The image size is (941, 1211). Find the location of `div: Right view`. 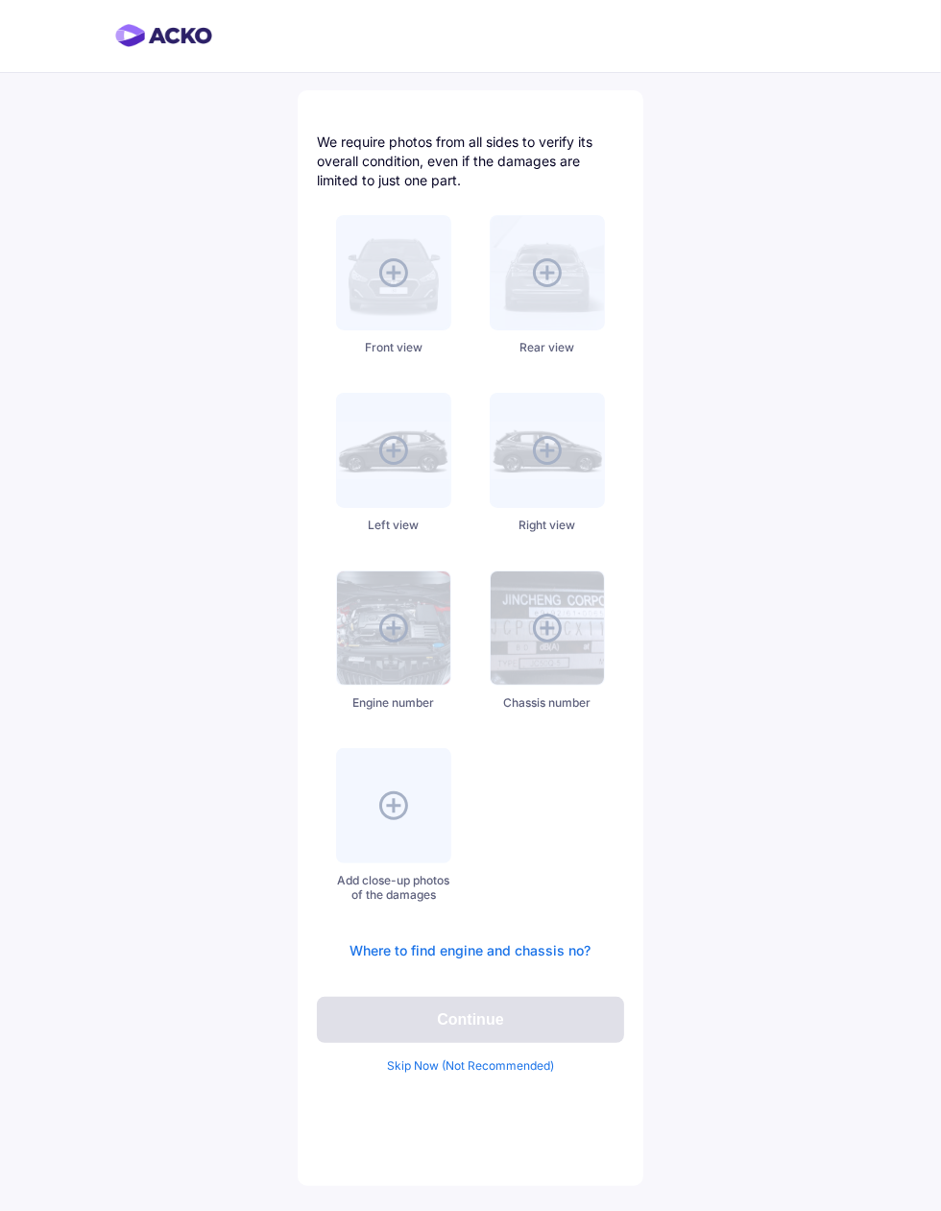

div: Right view is located at coordinates (547, 524).